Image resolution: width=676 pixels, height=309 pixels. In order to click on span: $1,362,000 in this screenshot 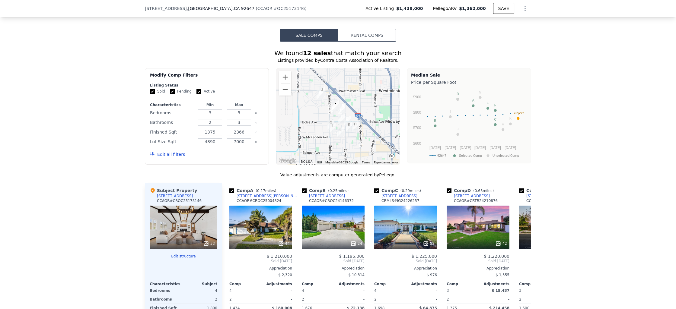, I will do `click(472, 8)`.